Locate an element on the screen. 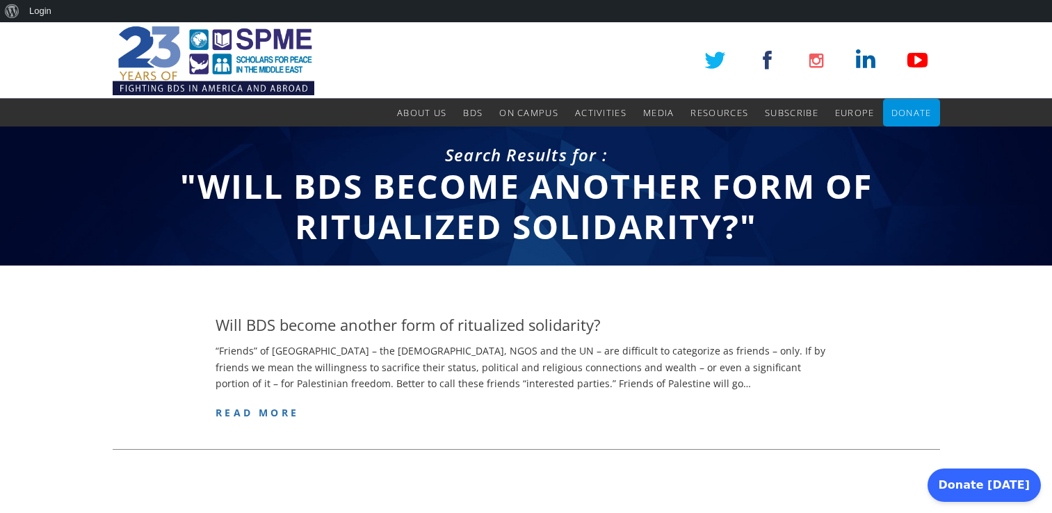 The height and width of the screenshot is (513, 1052). a: BDS is located at coordinates (473, 113).